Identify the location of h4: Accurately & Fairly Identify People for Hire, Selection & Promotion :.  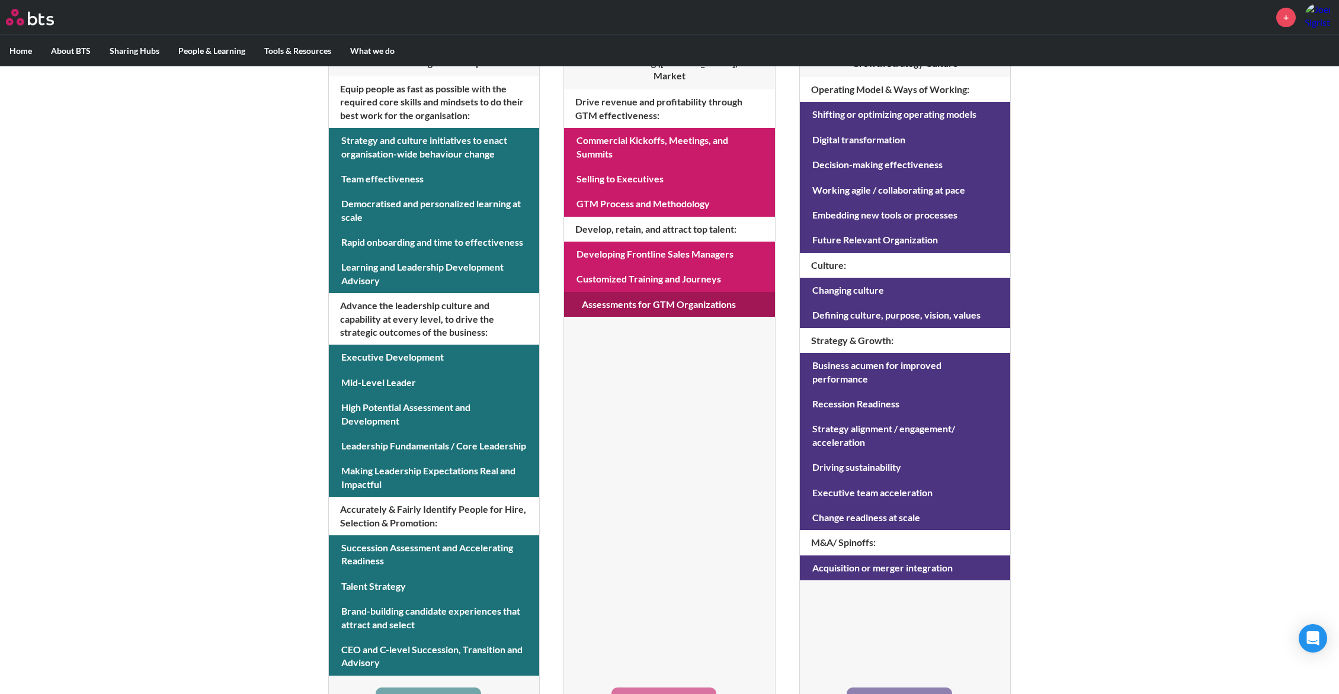
(434, 516).